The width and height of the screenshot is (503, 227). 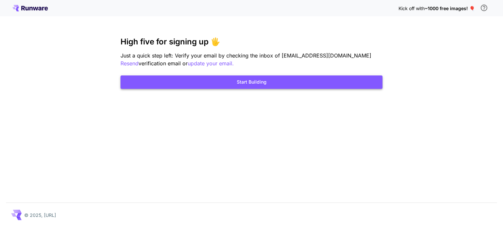 I want to click on span: Kick off with, so click(x=411, y=8).